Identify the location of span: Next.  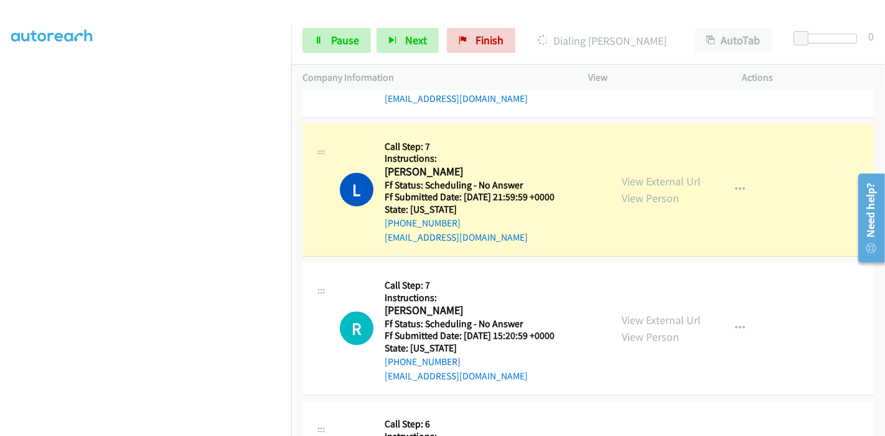
(416, 40).